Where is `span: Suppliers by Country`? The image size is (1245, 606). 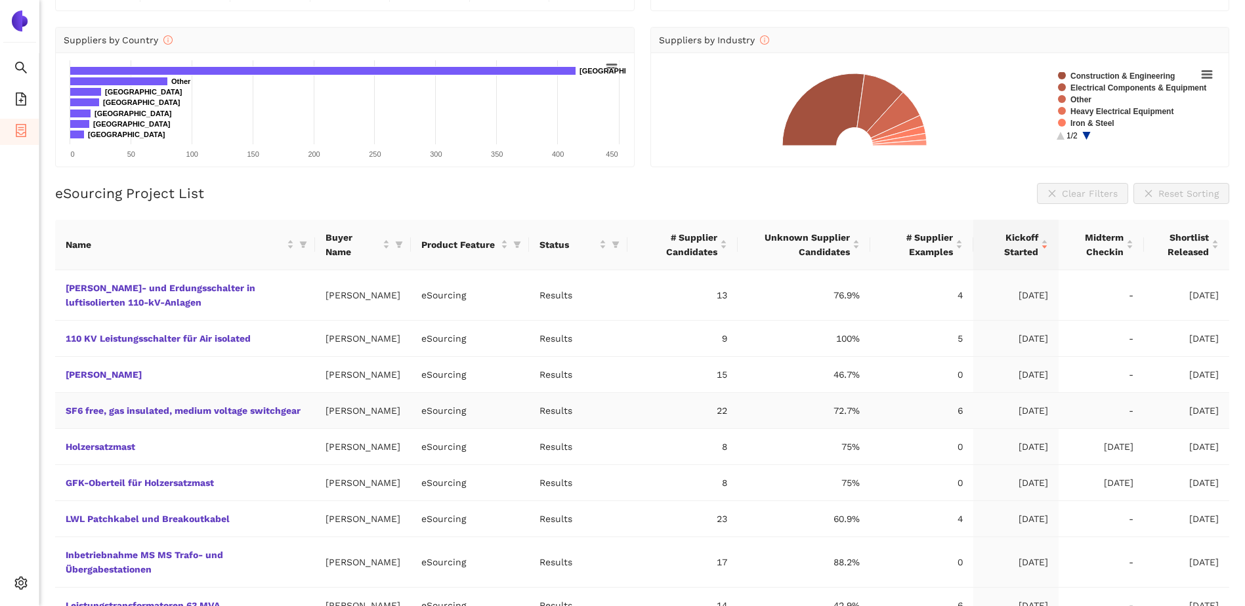
span: Suppliers by Country is located at coordinates (118, 40).